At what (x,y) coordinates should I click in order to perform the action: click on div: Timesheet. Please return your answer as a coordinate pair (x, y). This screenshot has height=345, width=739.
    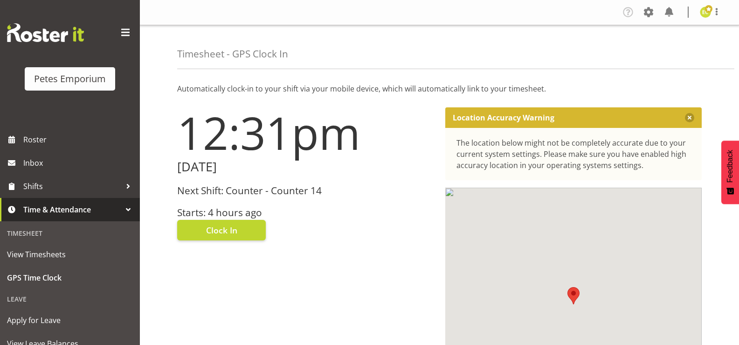
    Looking at the image, I should click on (70, 233).